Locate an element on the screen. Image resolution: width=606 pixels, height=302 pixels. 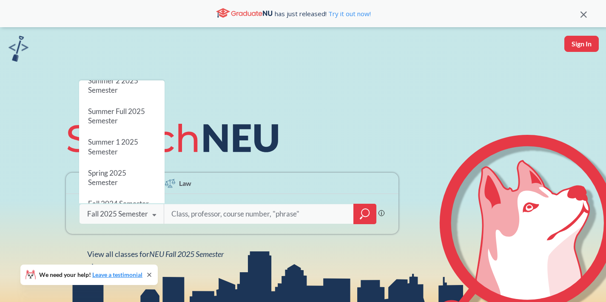
span: Spring 2025 Semester is located at coordinates (107, 177).